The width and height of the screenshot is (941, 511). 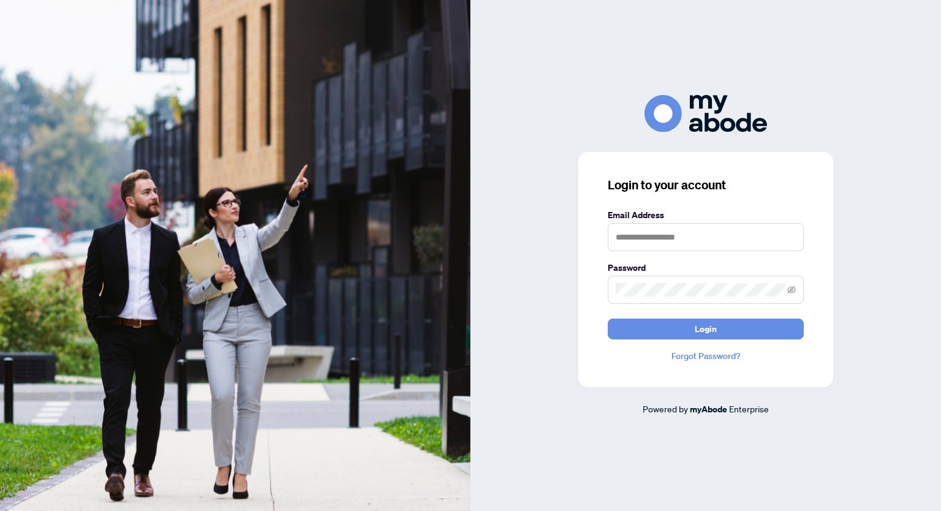 What do you see at coordinates (706, 329) in the screenshot?
I see `button: Login` at bounding box center [706, 329].